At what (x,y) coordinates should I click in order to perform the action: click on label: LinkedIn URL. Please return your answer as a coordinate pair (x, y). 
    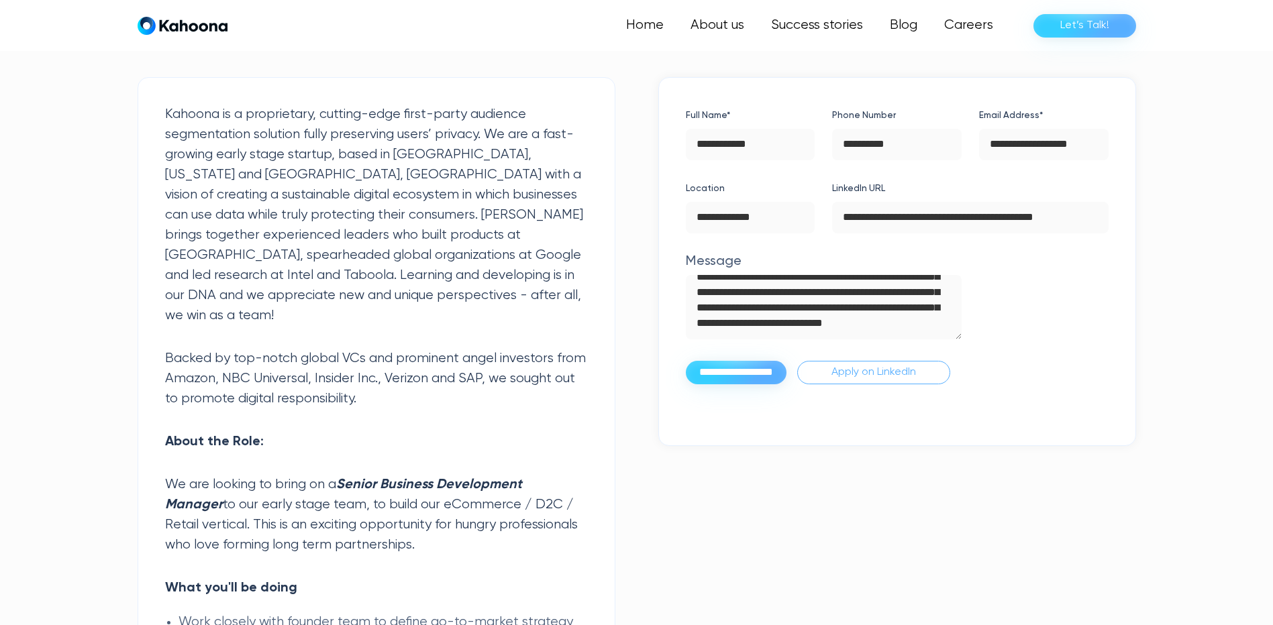
    Looking at the image, I should click on (969, 189).